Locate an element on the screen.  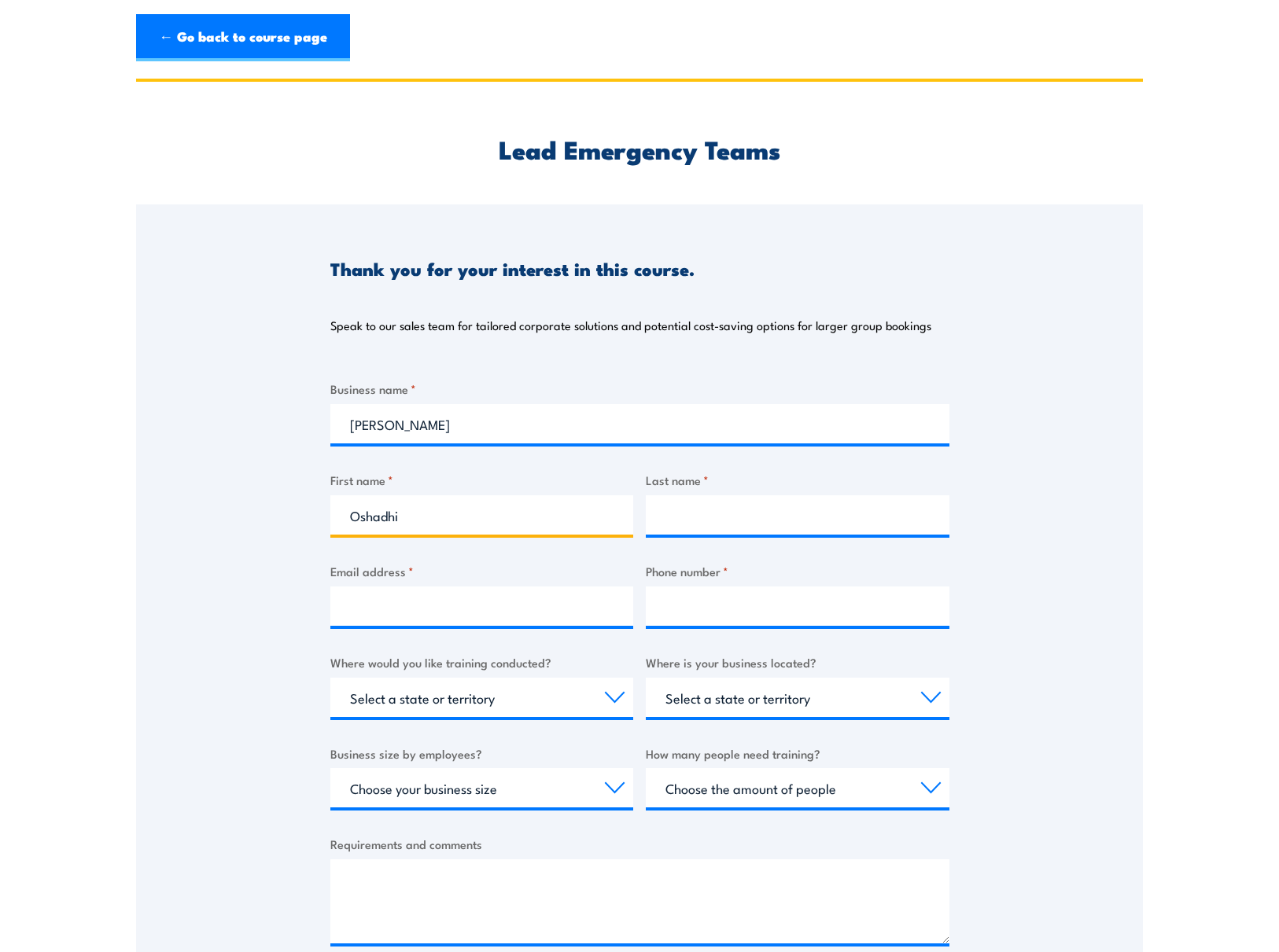
a: ← Go back to course page is located at coordinates (243, 38).